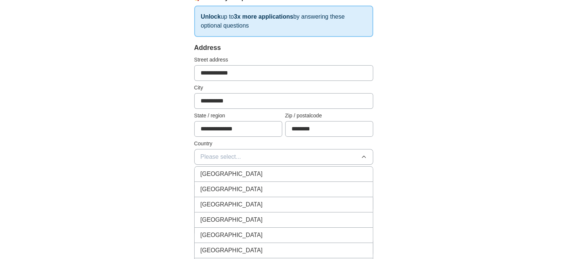 Image resolution: width=567 pixels, height=259 pixels. I want to click on label: City, so click(284, 88).